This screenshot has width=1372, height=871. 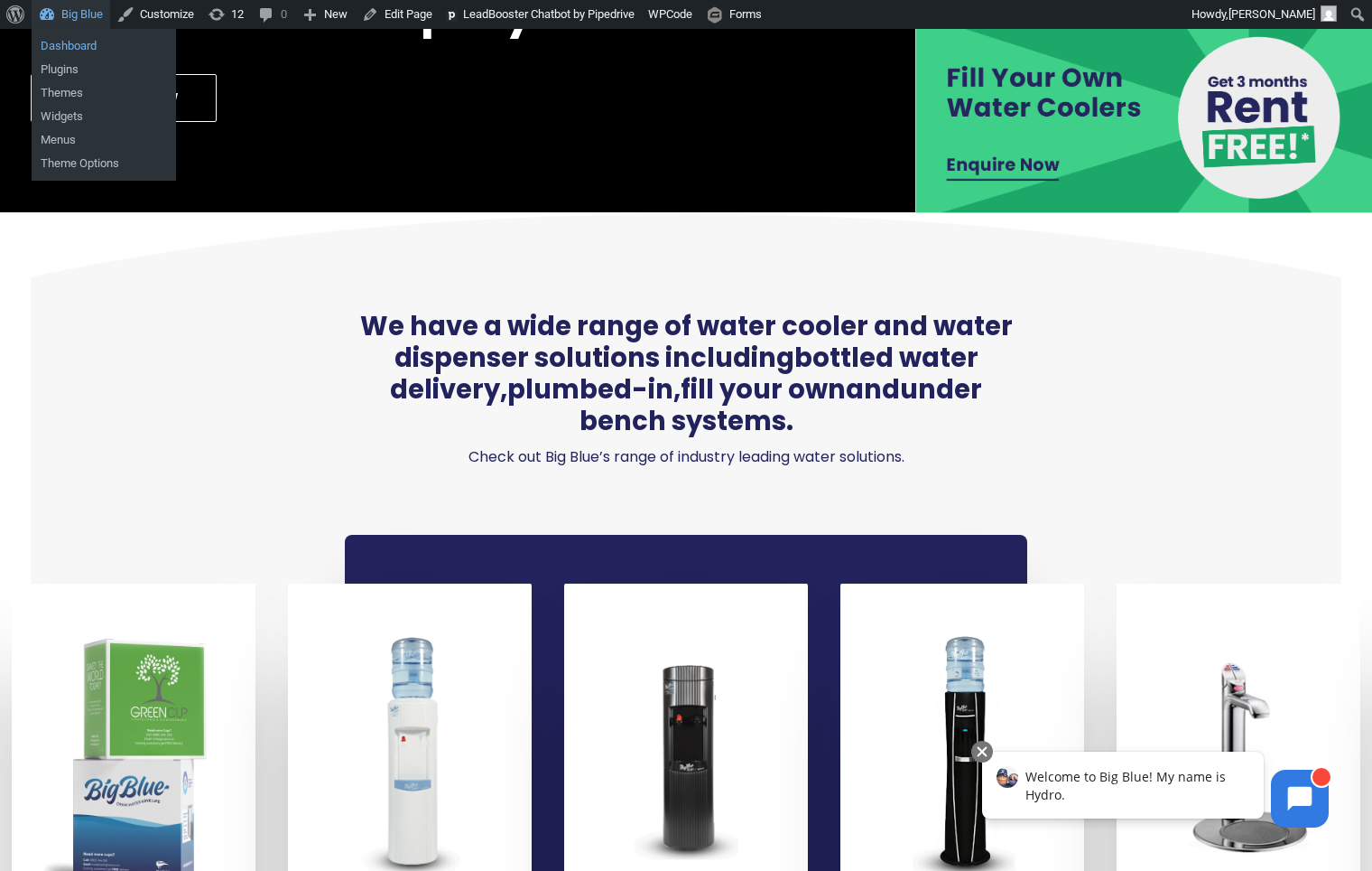 What do you see at coordinates (104, 70) in the screenshot?
I see `a: Plugins` at bounding box center [104, 70].